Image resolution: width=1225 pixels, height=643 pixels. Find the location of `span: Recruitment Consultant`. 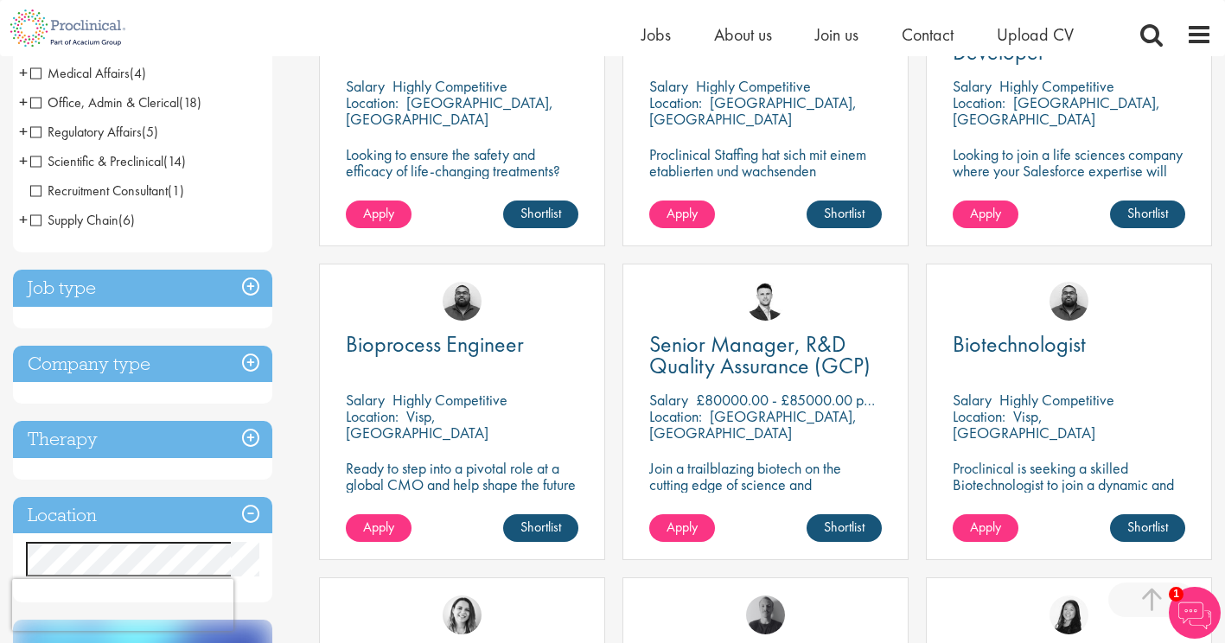

span: Recruitment Consultant is located at coordinates (99, 190).